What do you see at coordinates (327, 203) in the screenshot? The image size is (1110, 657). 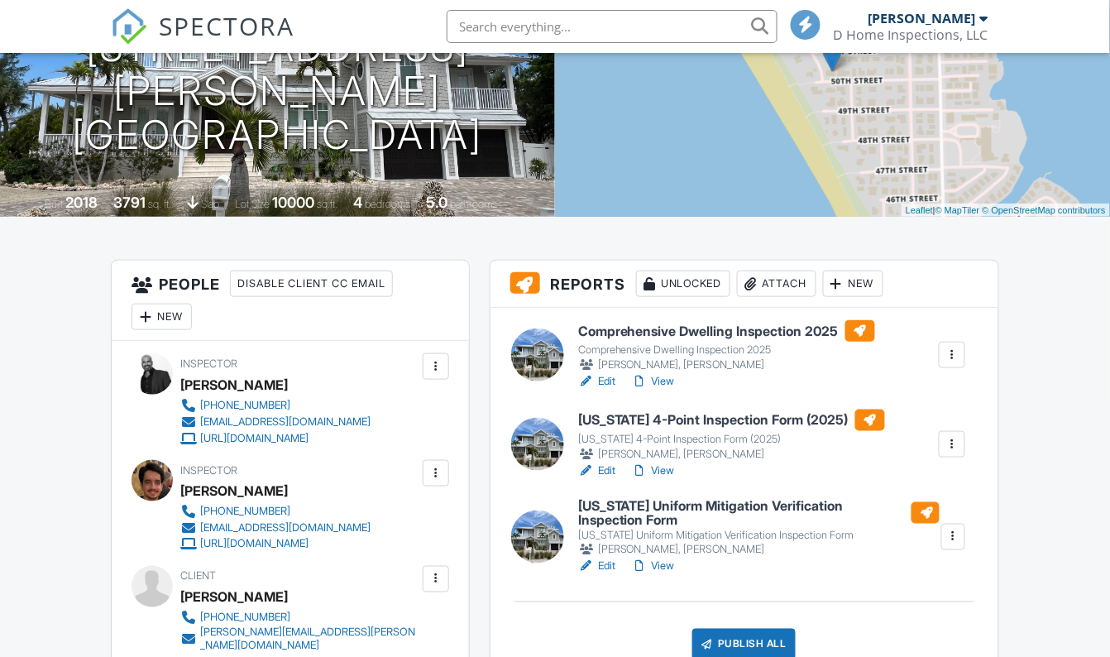 I see `span: sq.ft.` at bounding box center [327, 203].